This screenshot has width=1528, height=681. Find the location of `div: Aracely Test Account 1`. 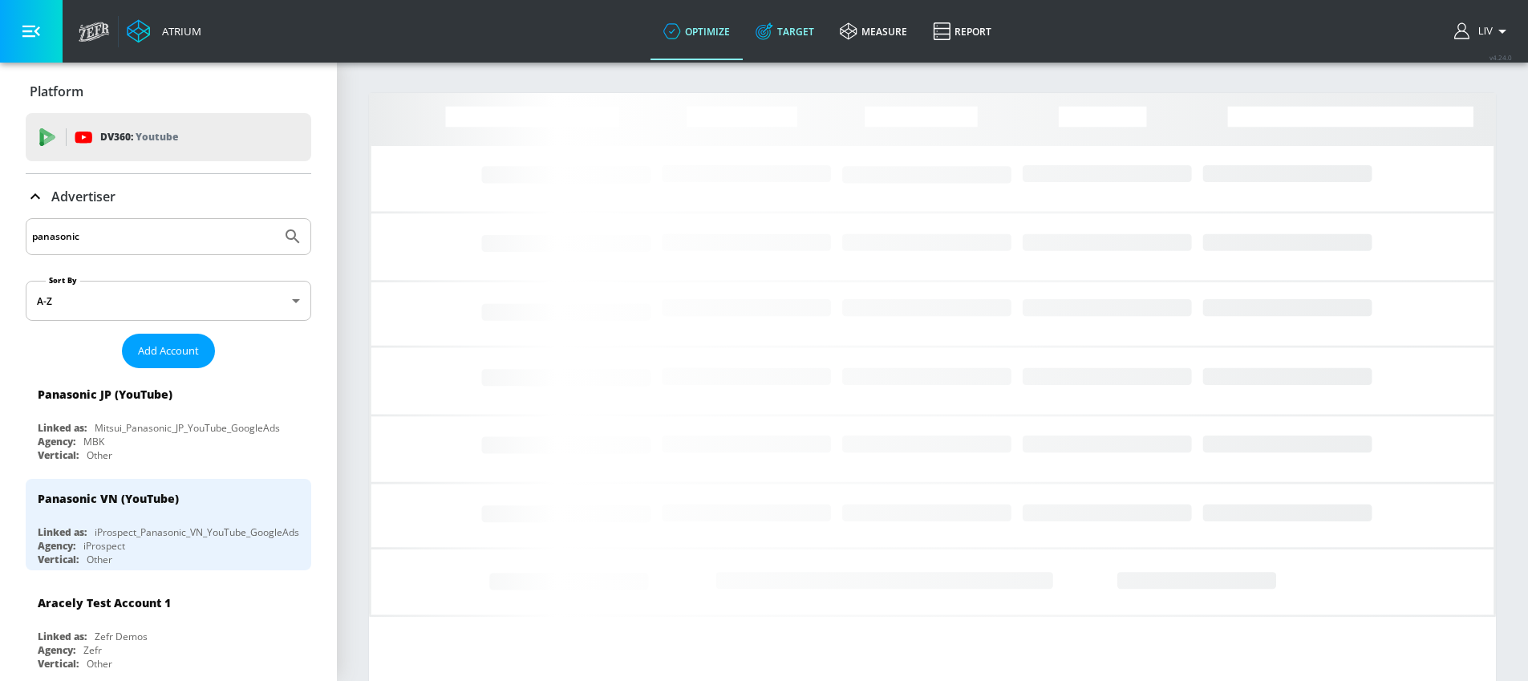

div: Aracely Test Account 1 is located at coordinates (104, 602).